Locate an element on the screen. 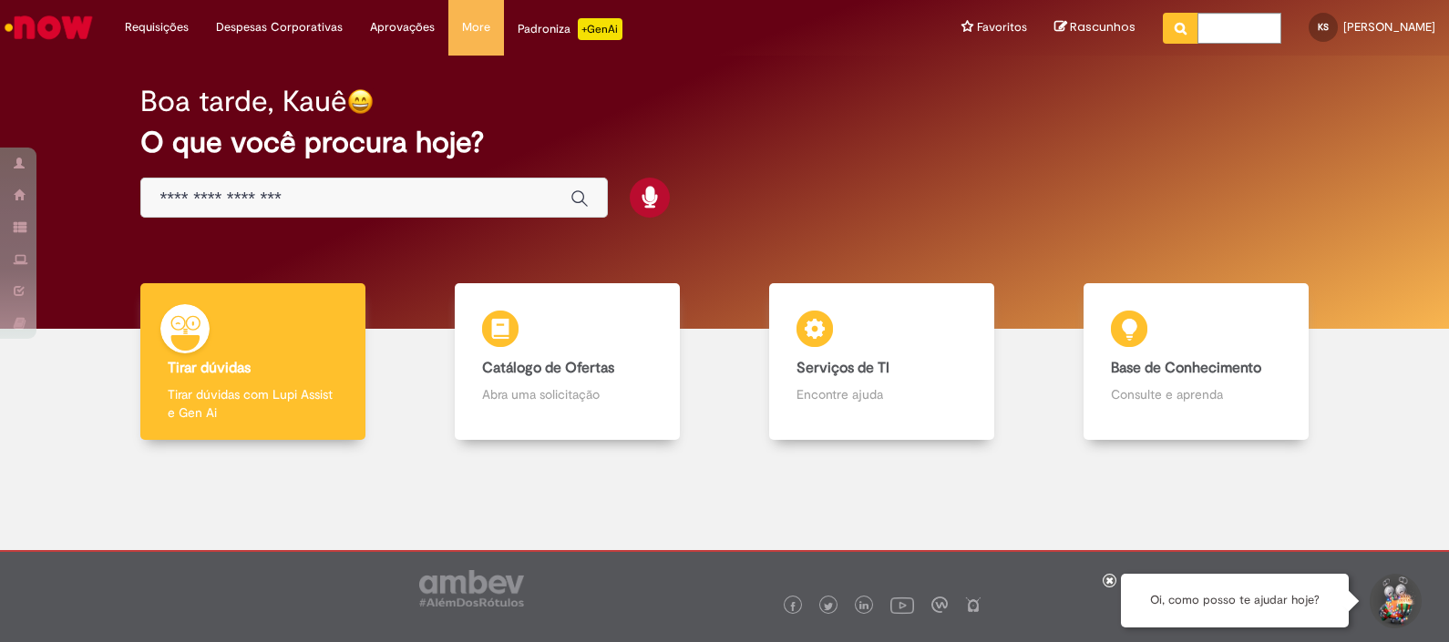 This screenshot has width=1449, height=642. img: logo_footer_linkedin.png is located at coordinates (864, 607).